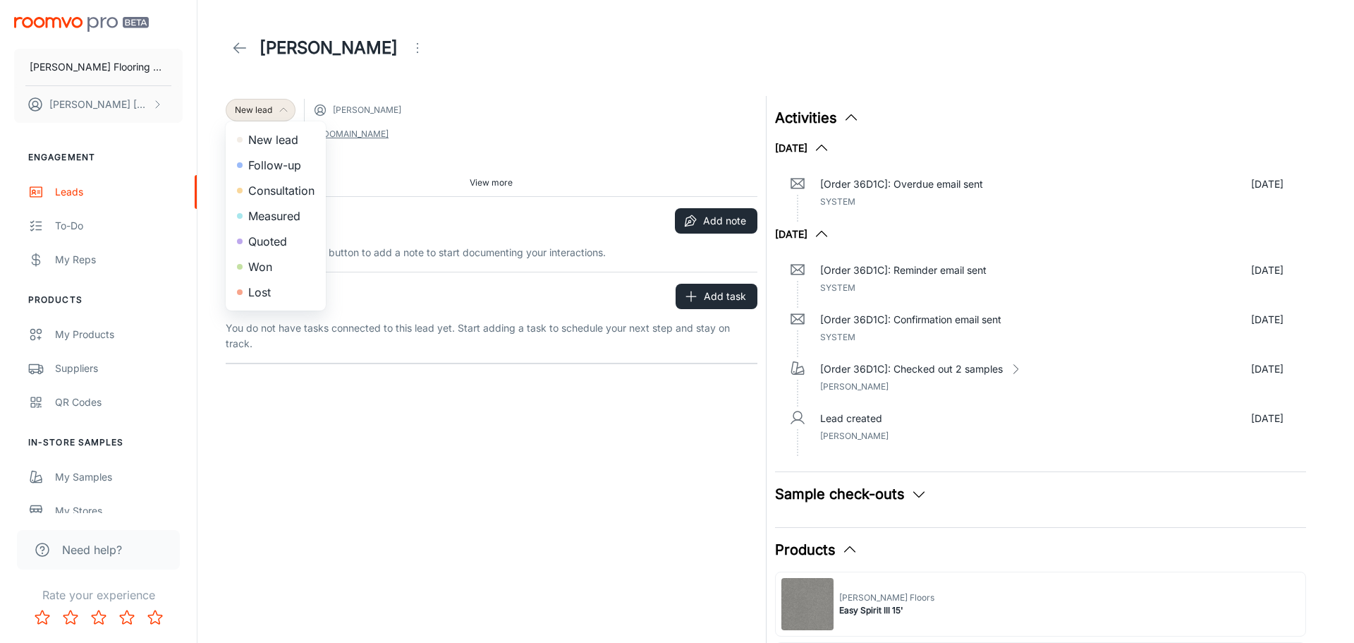 This screenshot has width=1354, height=643. I want to click on li: New lead, so click(276, 140).